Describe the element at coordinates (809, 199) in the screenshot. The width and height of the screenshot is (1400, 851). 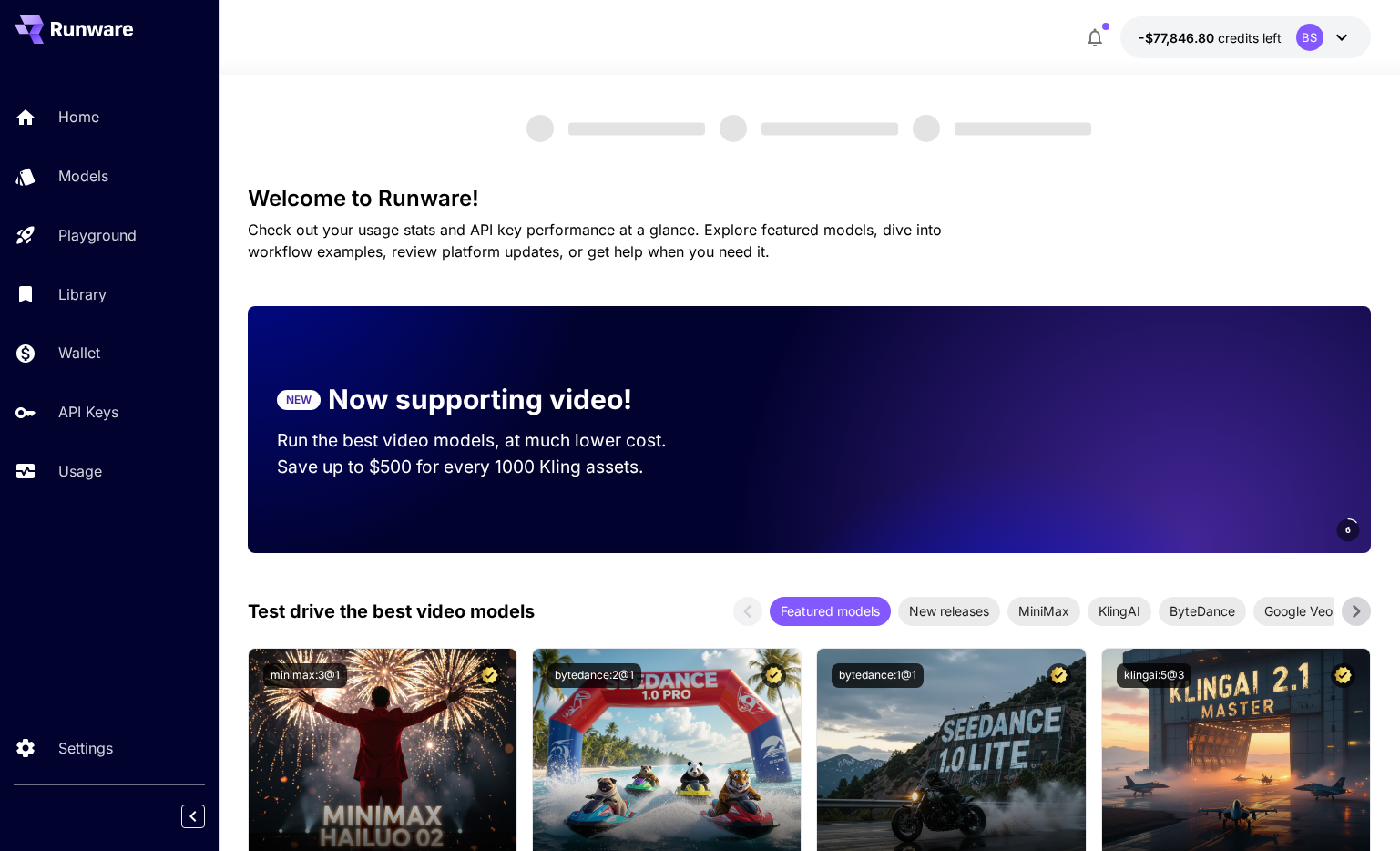
I see `h3: Welcome to Runware!` at that location.